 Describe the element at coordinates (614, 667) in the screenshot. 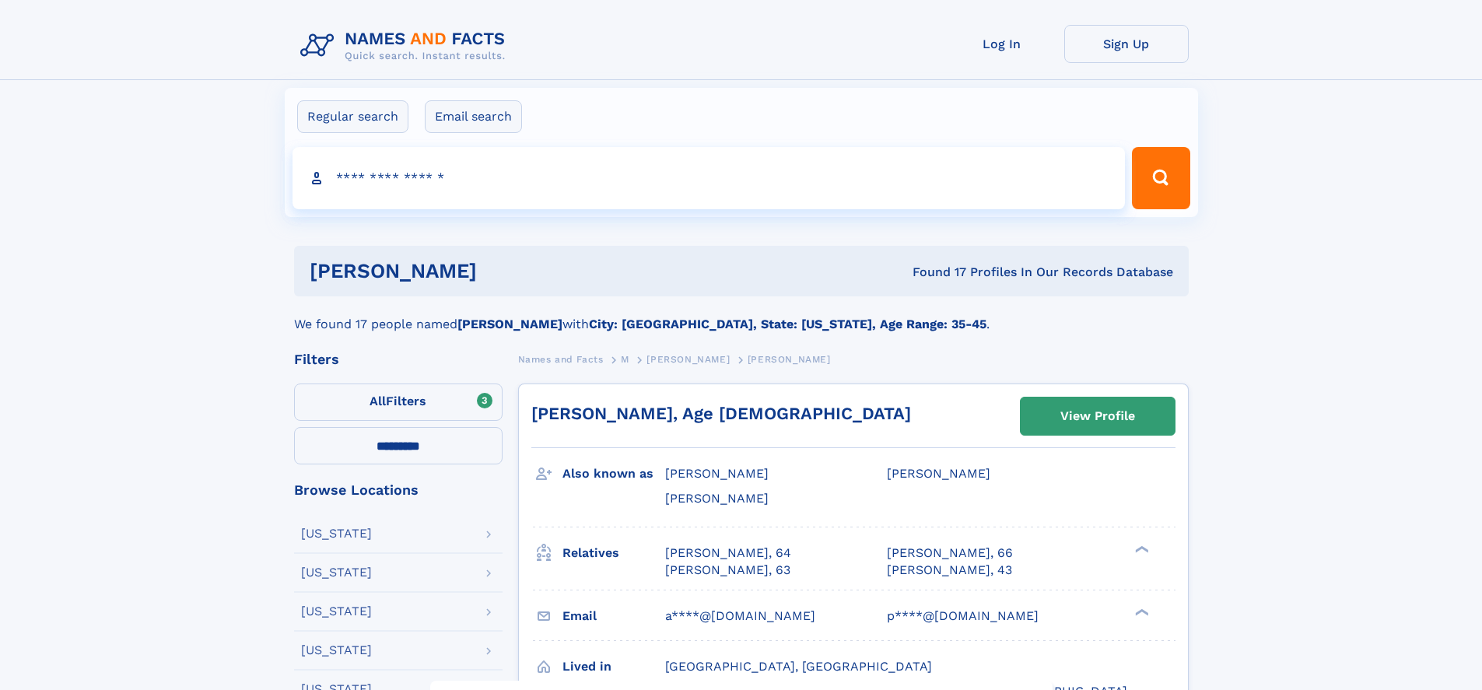

I see `h3: Lived in` at that location.